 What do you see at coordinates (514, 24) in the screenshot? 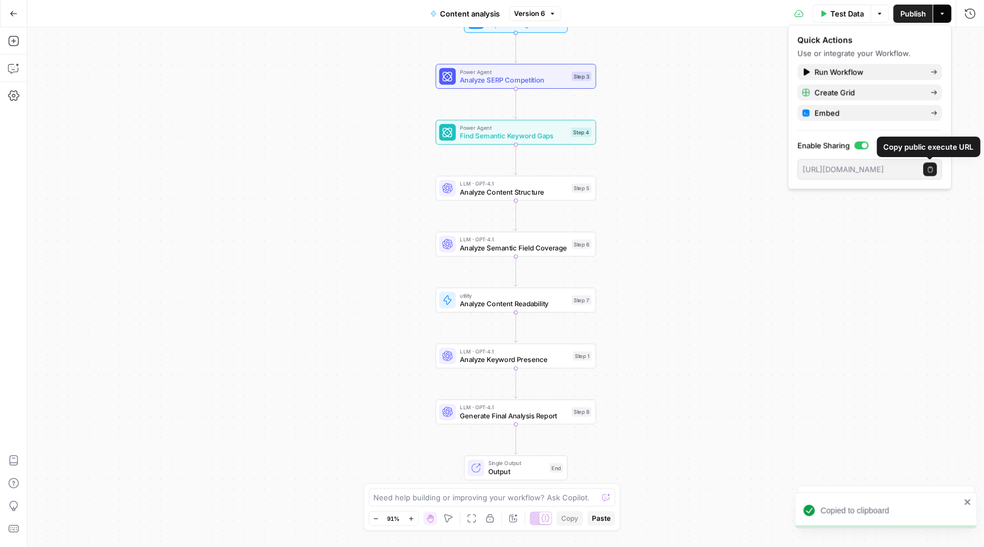
I see `span: Input Settings` at bounding box center [514, 24].